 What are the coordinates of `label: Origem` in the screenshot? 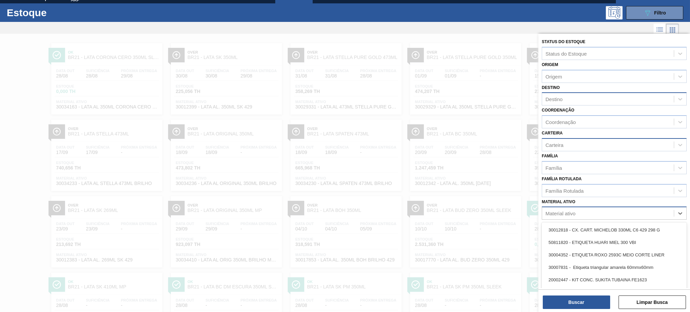 It's located at (550, 65).